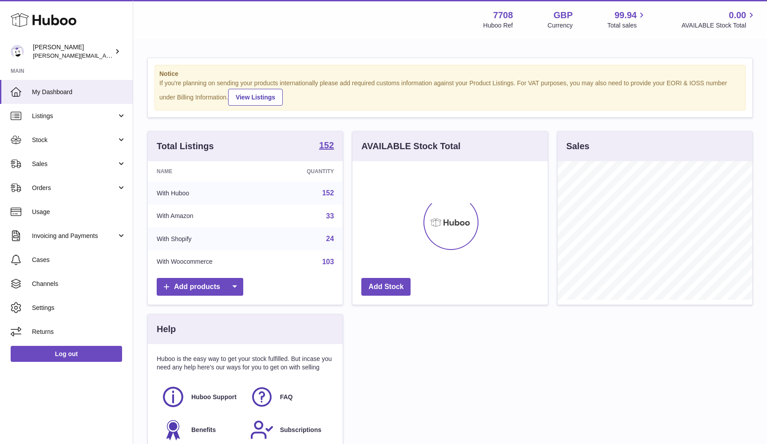 The height and width of the screenshot is (444, 767). Describe the element at coordinates (79, 284) in the screenshot. I see `span: Channels` at that location.